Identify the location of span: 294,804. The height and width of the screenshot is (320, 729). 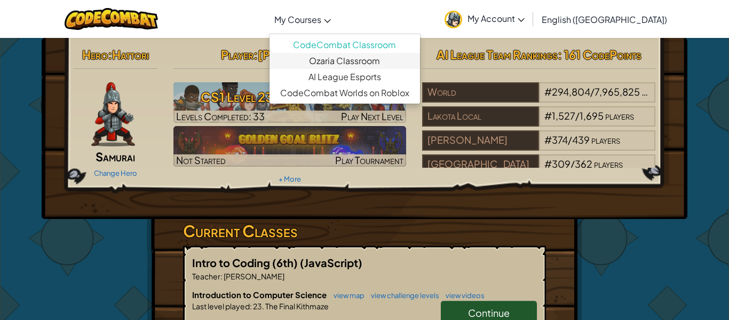
(571, 91).